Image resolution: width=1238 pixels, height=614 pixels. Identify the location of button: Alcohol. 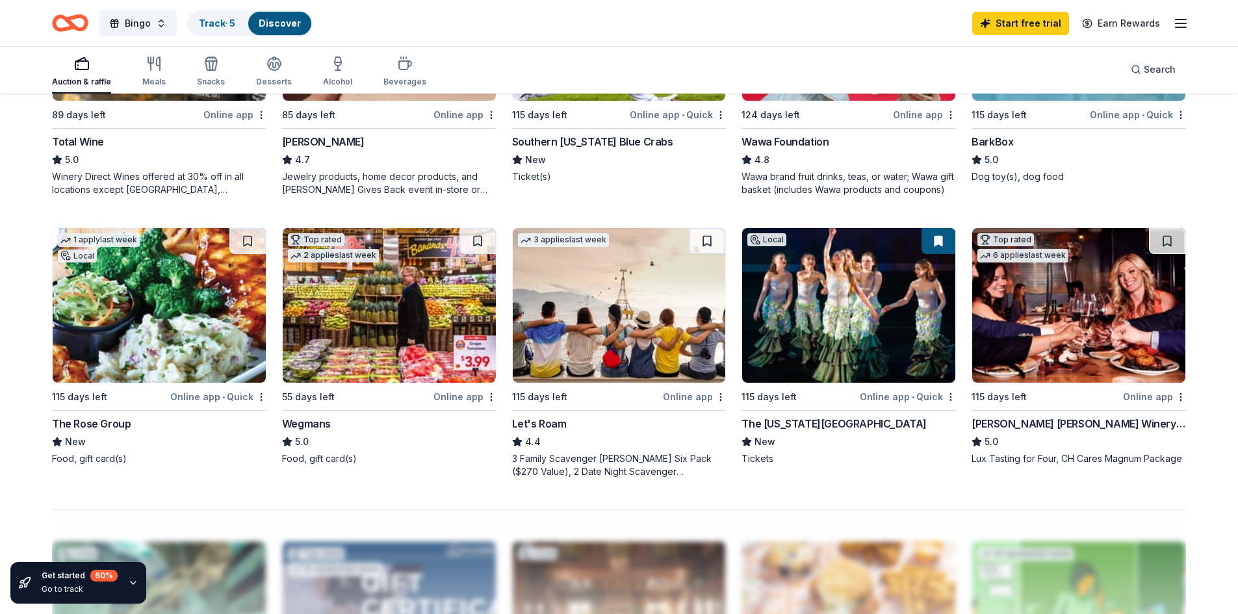
(337, 72).